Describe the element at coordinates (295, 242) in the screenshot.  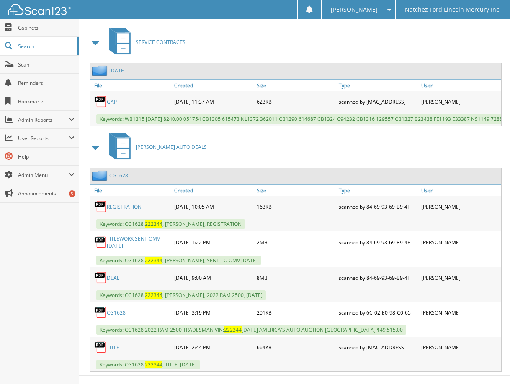
I see `div: 2MB` at that location.